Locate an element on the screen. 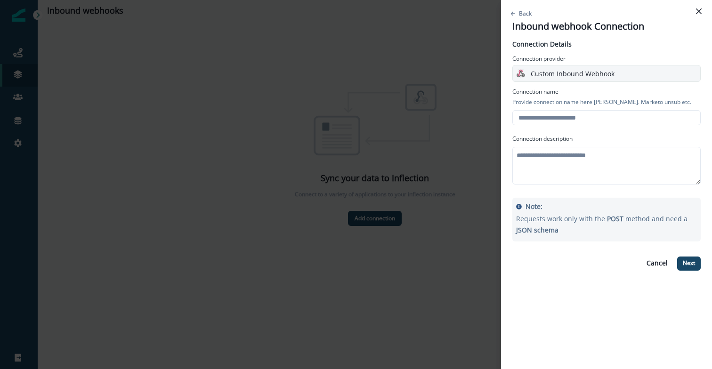 This screenshot has height=369, width=712. p: Custom Inbound Webhook is located at coordinates (573, 73).